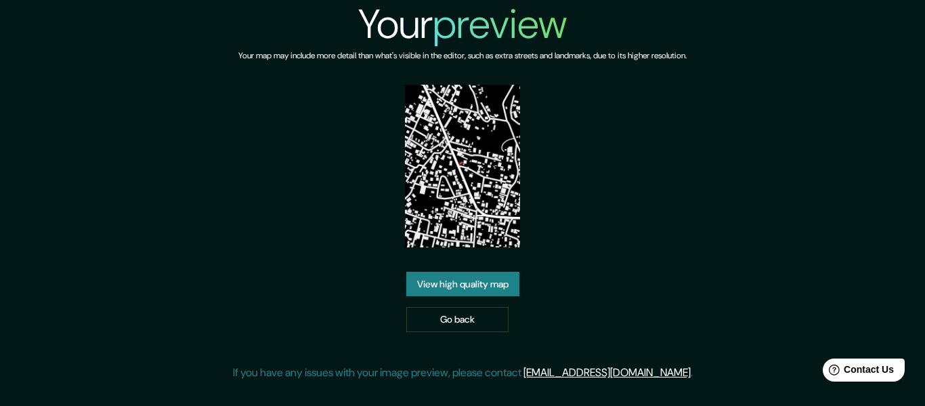 Image resolution: width=925 pixels, height=406 pixels. What do you see at coordinates (463, 373) in the screenshot?
I see `p: If you have any issues with your image preview, please contact .` at bounding box center [463, 373].